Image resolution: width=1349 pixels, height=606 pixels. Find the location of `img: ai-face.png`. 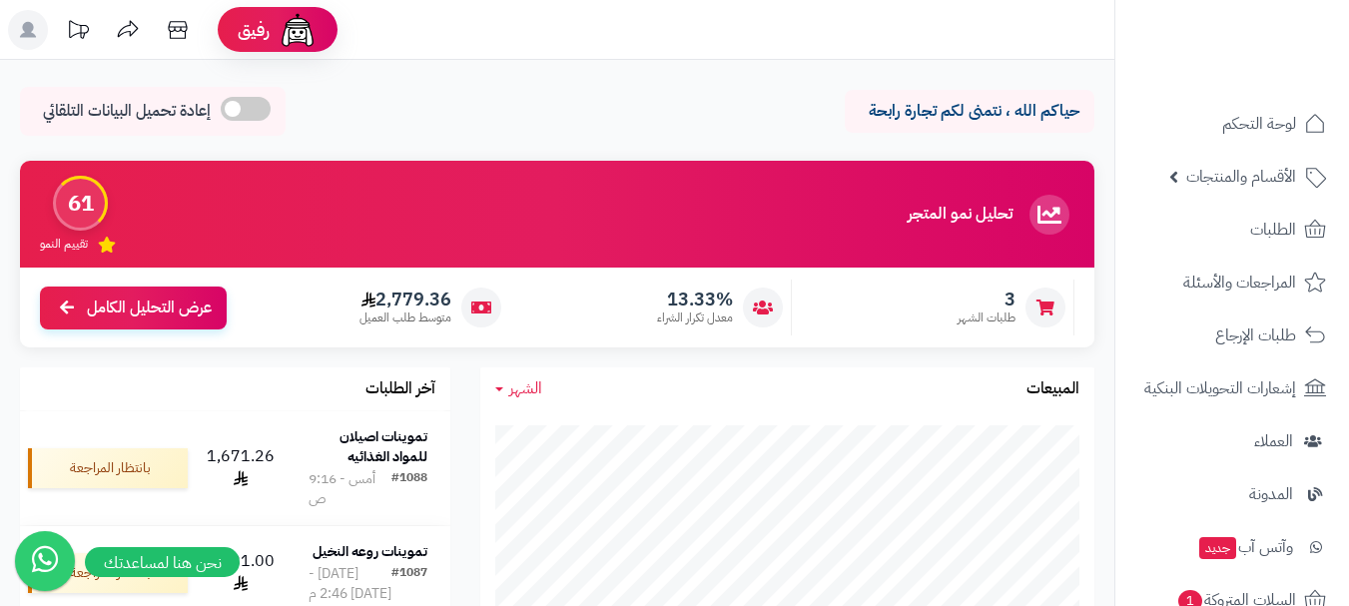

img: ai-face.png is located at coordinates (298, 30).